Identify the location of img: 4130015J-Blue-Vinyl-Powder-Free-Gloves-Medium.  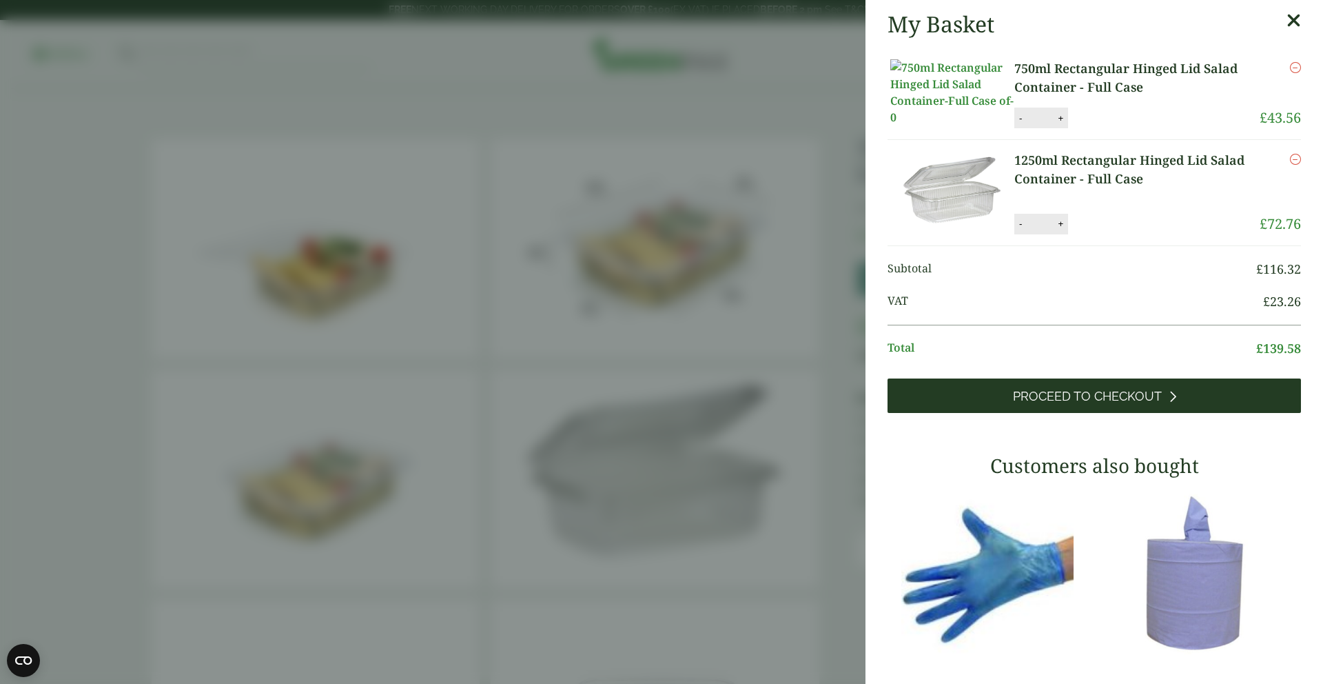
(988, 573).